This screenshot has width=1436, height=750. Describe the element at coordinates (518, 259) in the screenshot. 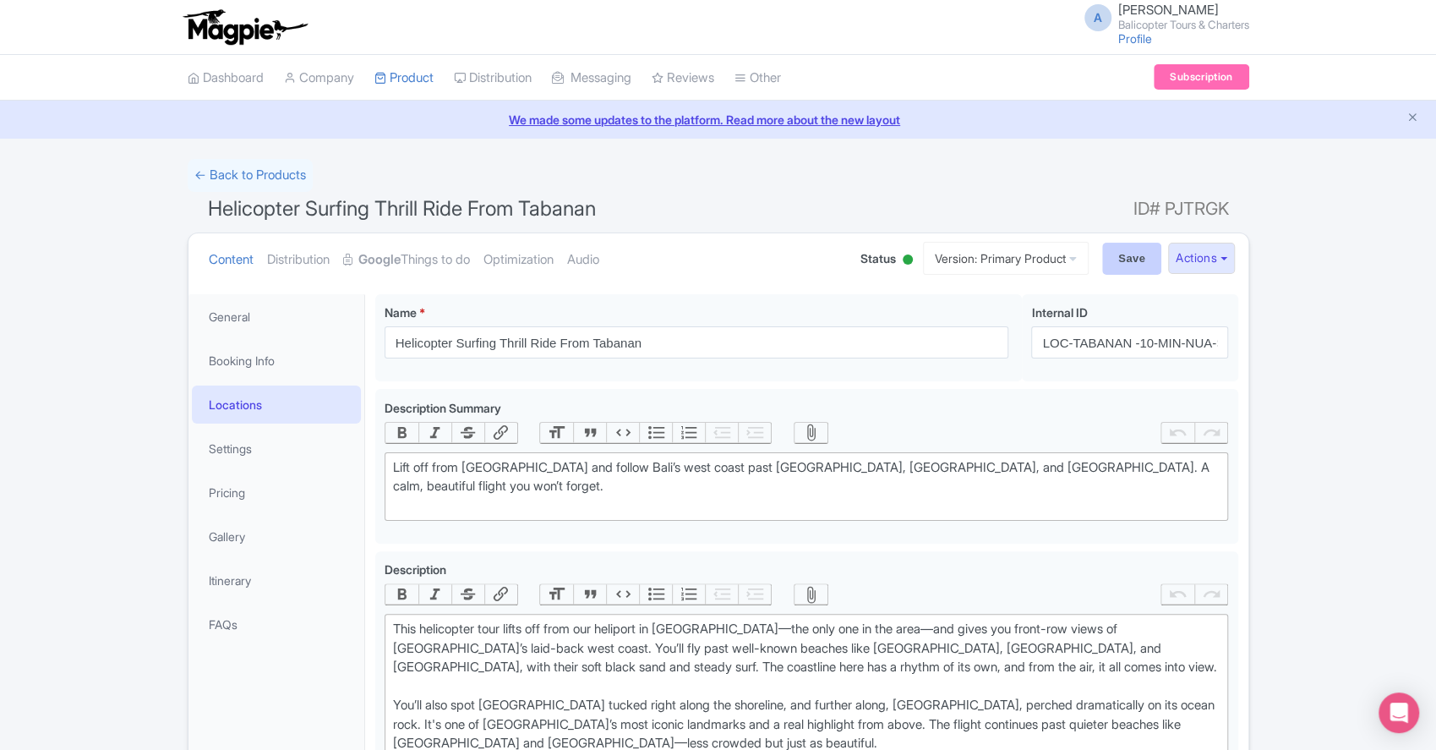

I see `a: Optimization` at that location.